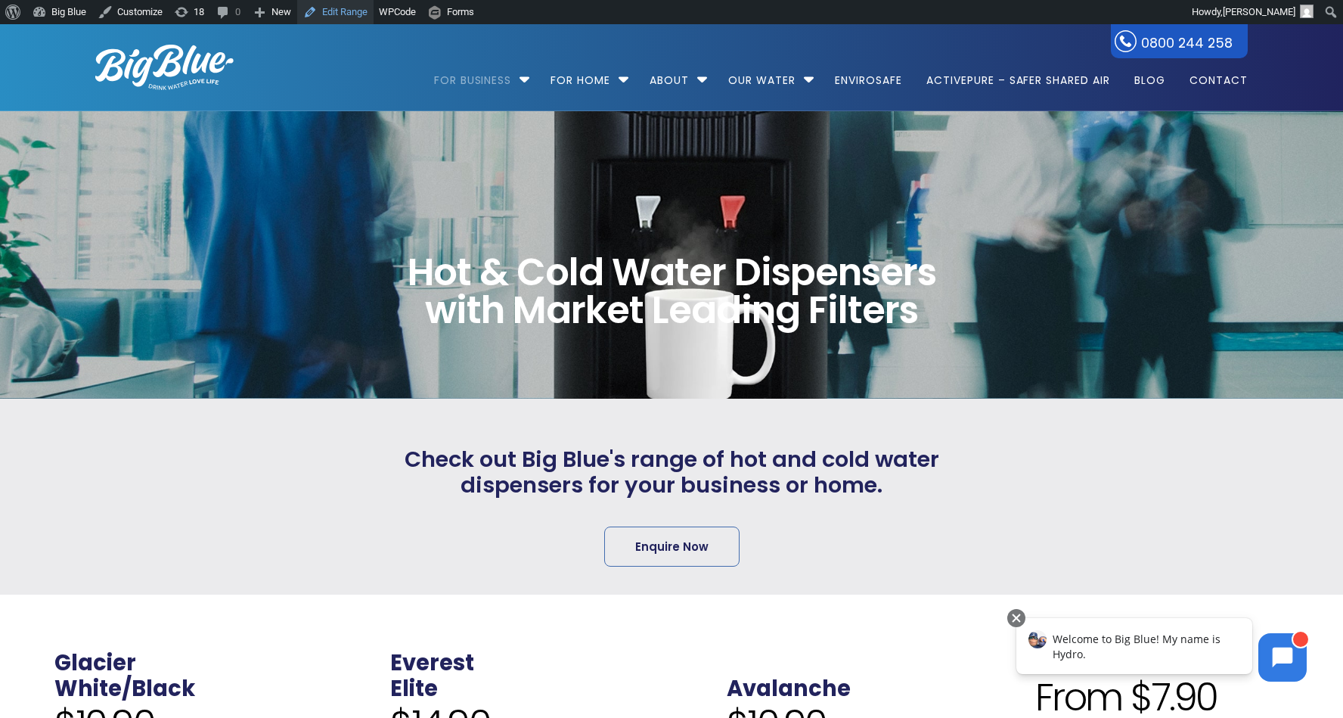 The width and height of the screenshot is (1343, 718). Describe the element at coordinates (672, 546) in the screenshot. I see `a: Enquire Now` at that location.